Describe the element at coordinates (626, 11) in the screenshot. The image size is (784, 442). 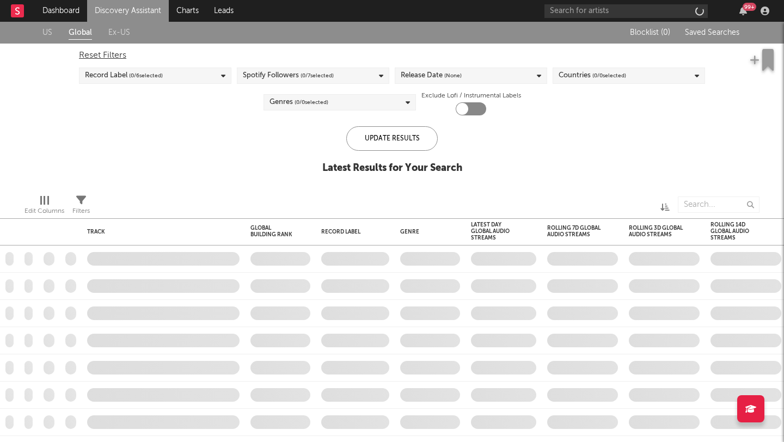
I see `input: Search for artists` at that location.